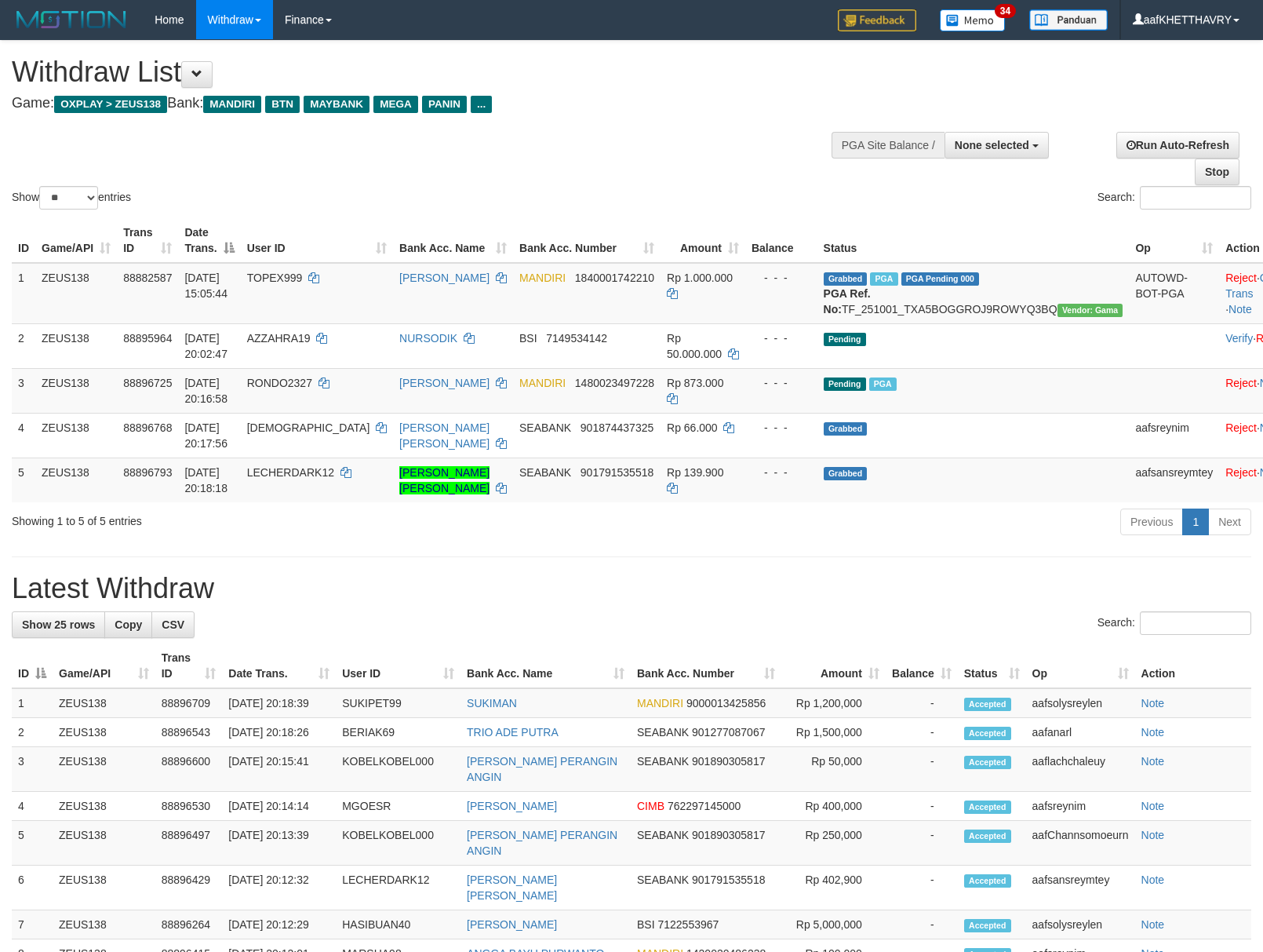 This screenshot has width=1263, height=952. Describe the element at coordinates (1196, 623) in the screenshot. I see `input: Search:` at that location.